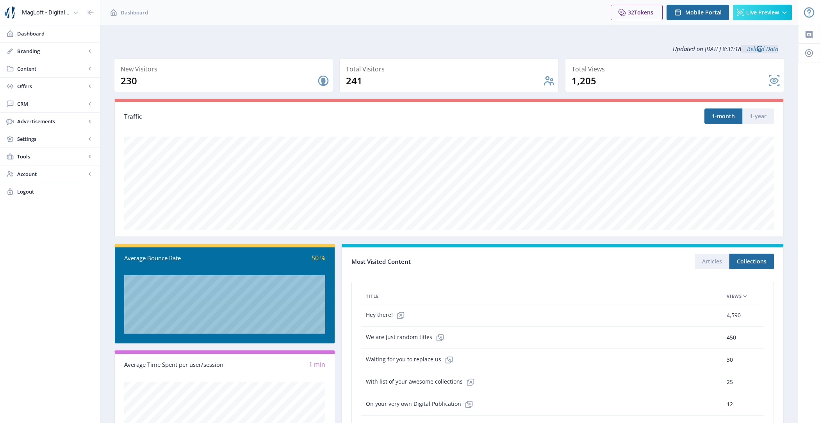 This screenshot has height=423, width=820. I want to click on div: Total Visitors, so click(450, 69).